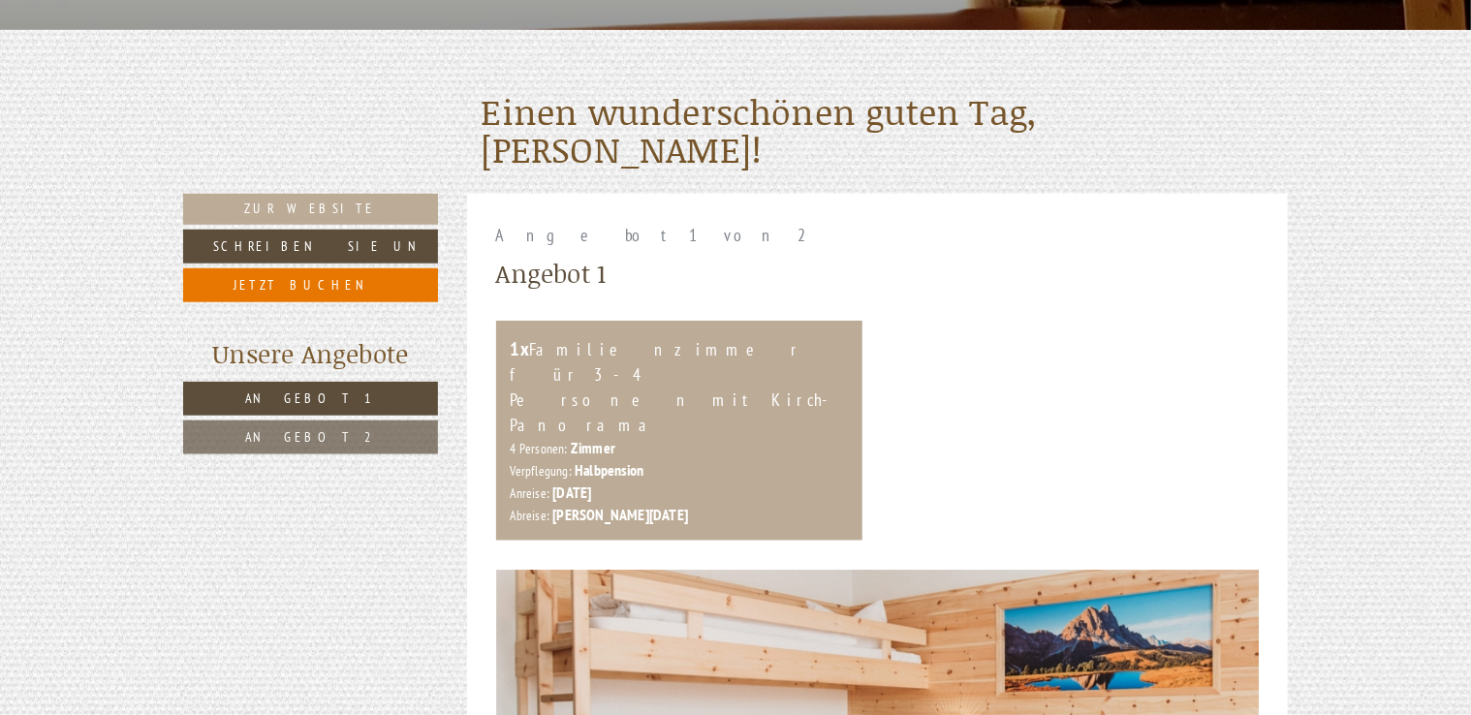  I want to click on b: Zimmer, so click(593, 448).